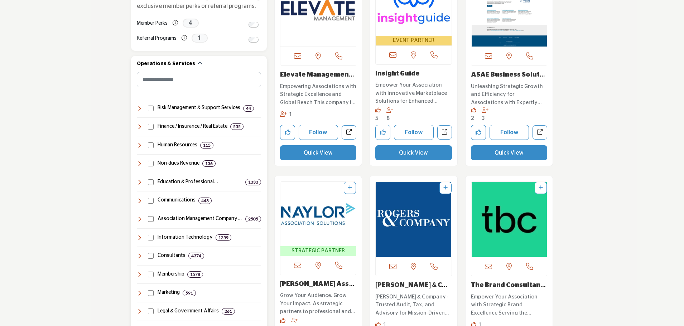  Describe the element at coordinates (509, 286) in the screenshot. I see `h3: The Brand Consultancy` at that location.